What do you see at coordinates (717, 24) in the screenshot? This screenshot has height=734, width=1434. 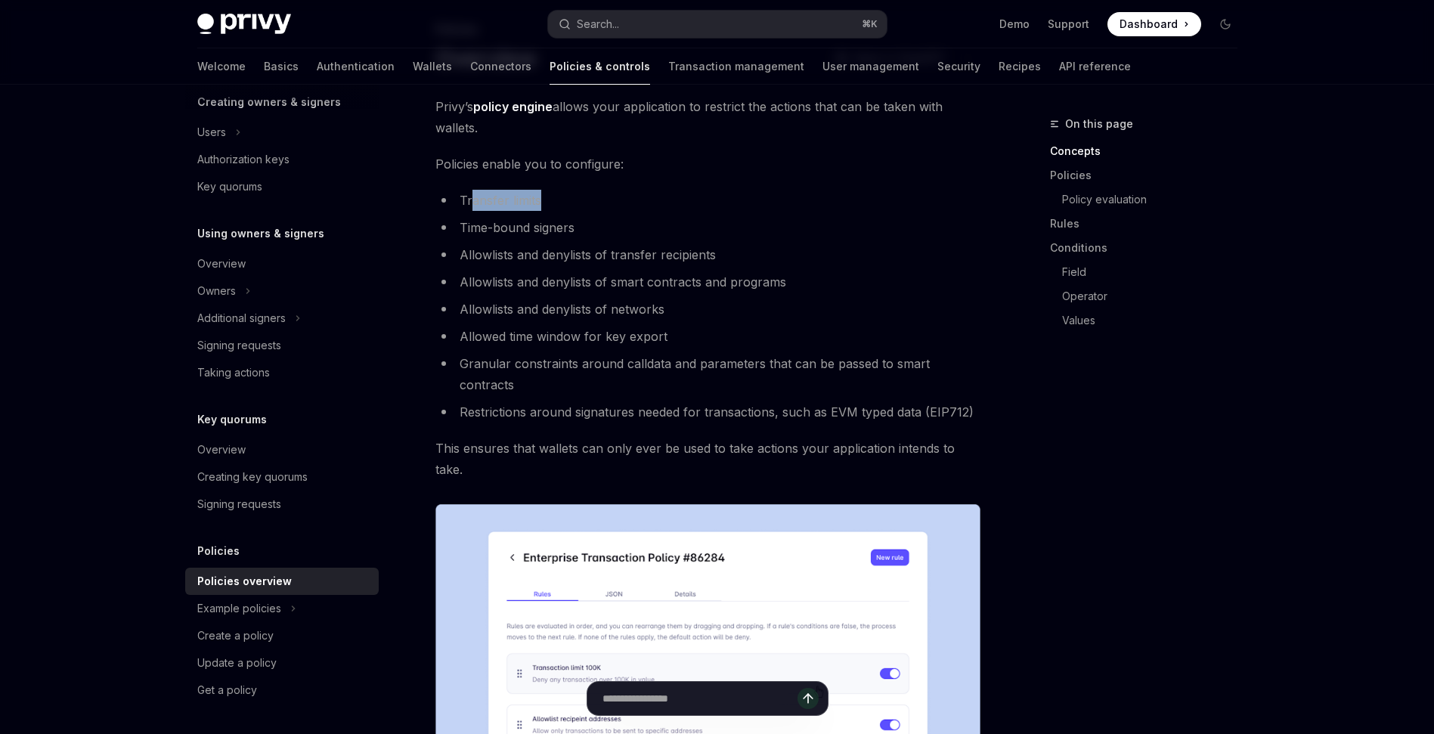 I see `button: Search...⌘K` at bounding box center [717, 24].